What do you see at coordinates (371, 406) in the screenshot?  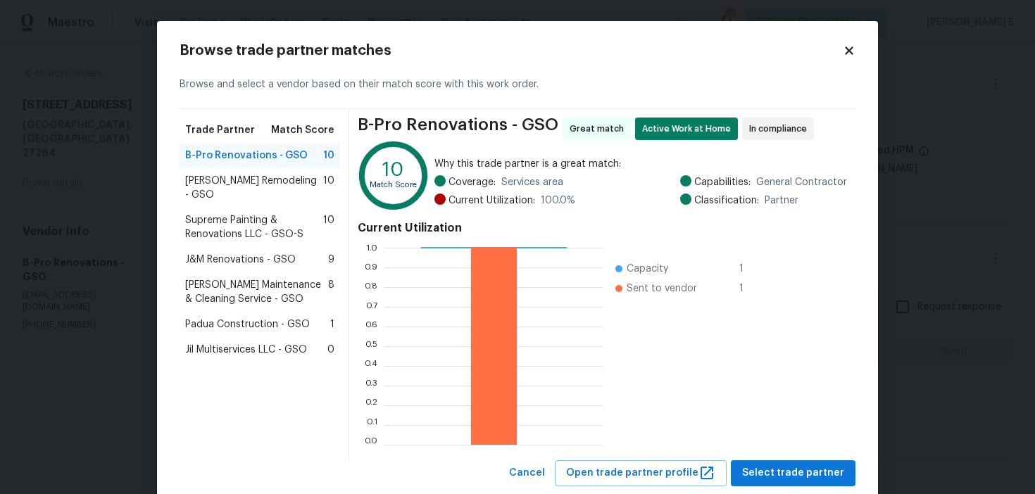 I see `text: 0.2` at bounding box center [371, 406].